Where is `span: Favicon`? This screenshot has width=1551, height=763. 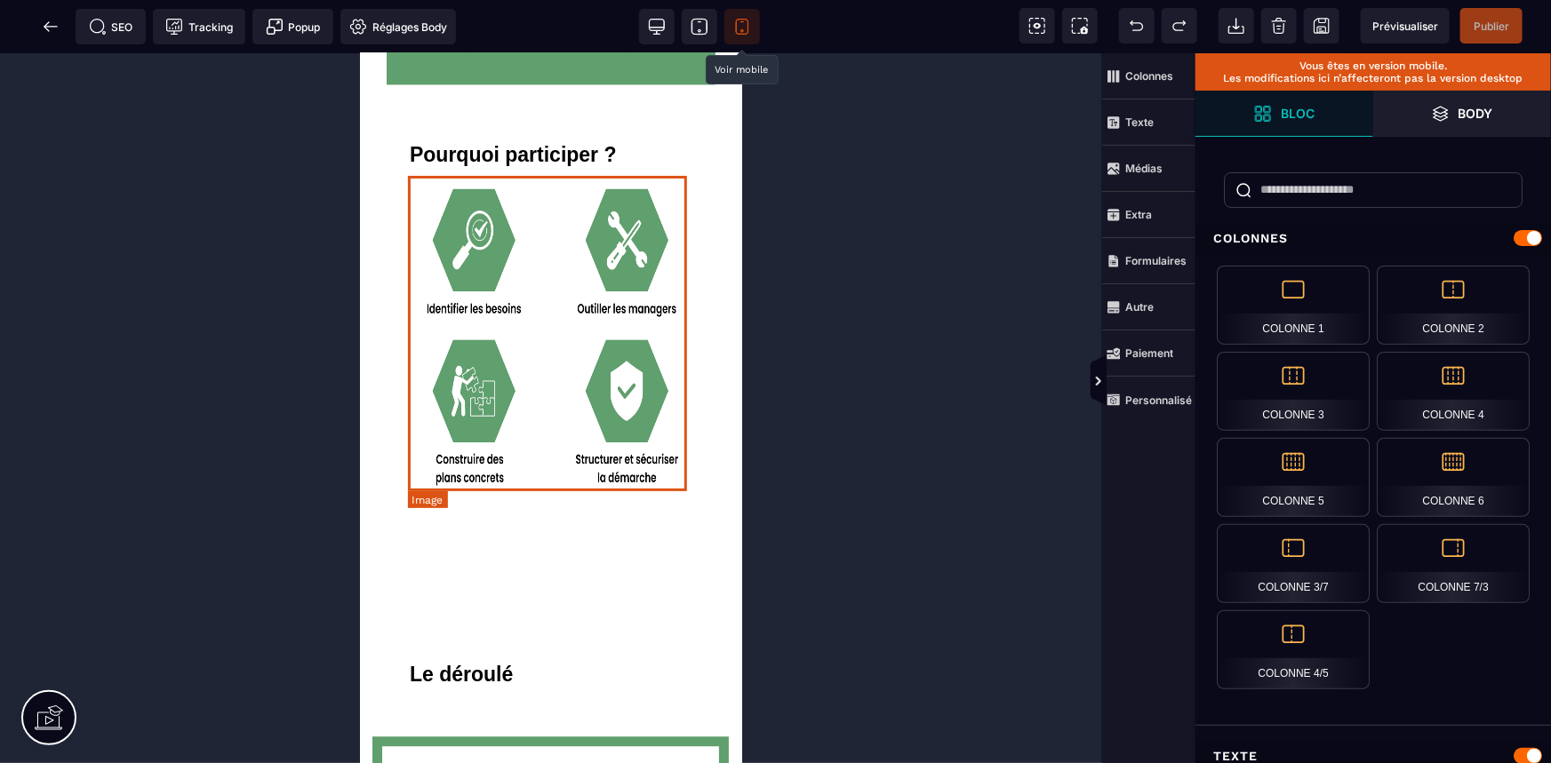 span: Favicon is located at coordinates (398, 27).